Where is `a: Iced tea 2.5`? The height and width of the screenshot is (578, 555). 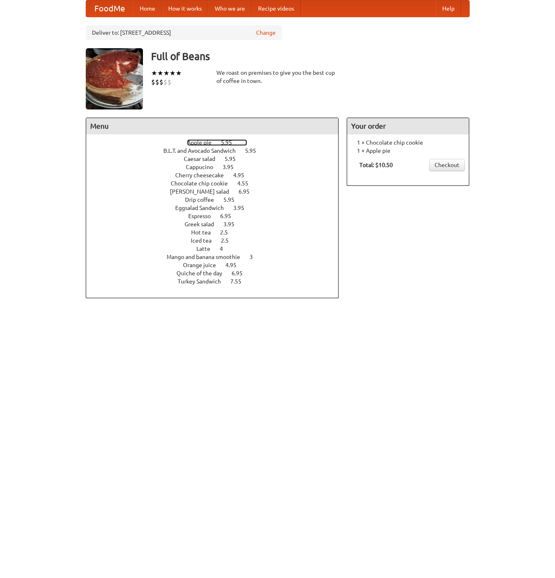 a: Iced tea 2.5 is located at coordinates (217, 241).